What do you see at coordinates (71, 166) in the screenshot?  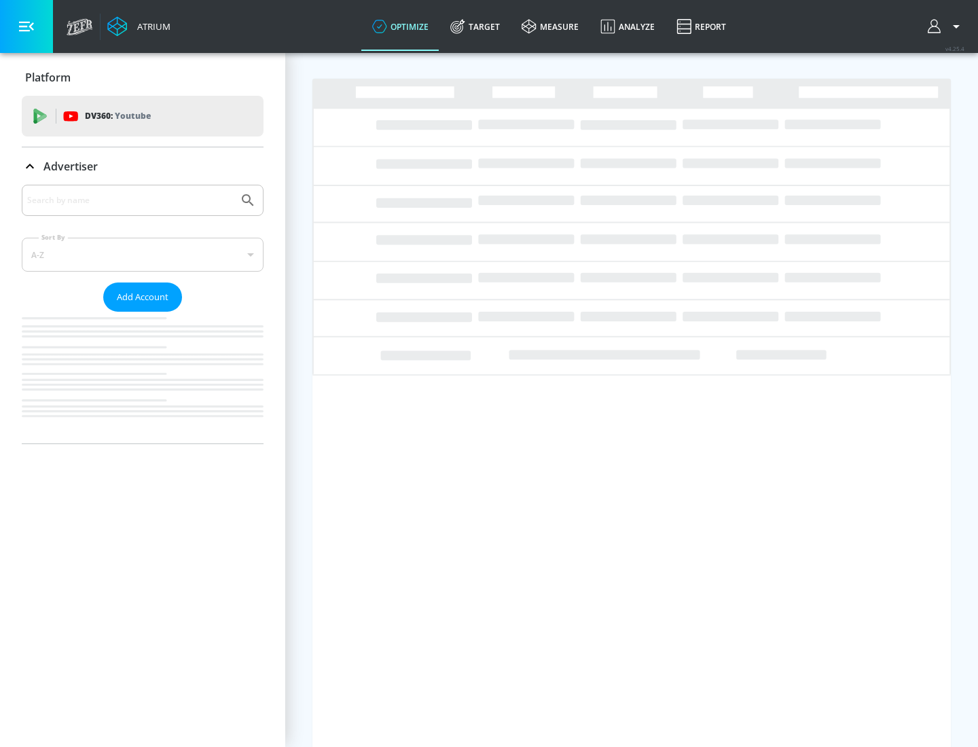 I see `p: Advertiser` at bounding box center [71, 166].